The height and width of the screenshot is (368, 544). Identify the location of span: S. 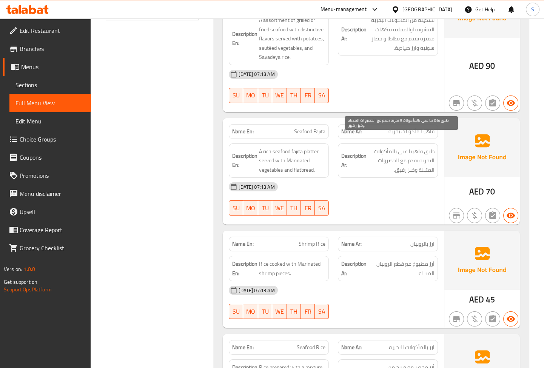
(533, 9).